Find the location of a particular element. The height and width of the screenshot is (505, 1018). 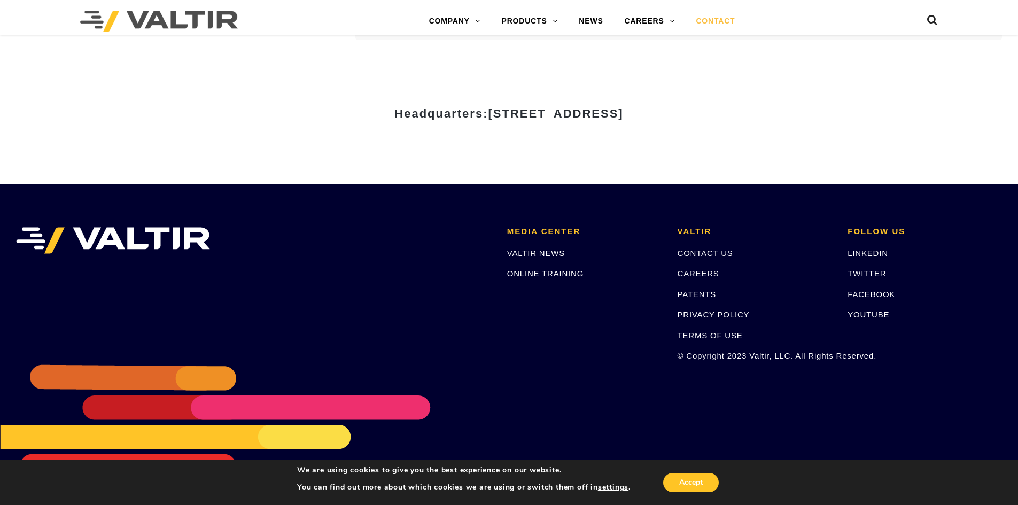

a: CONTACT is located at coordinates (715, 21).